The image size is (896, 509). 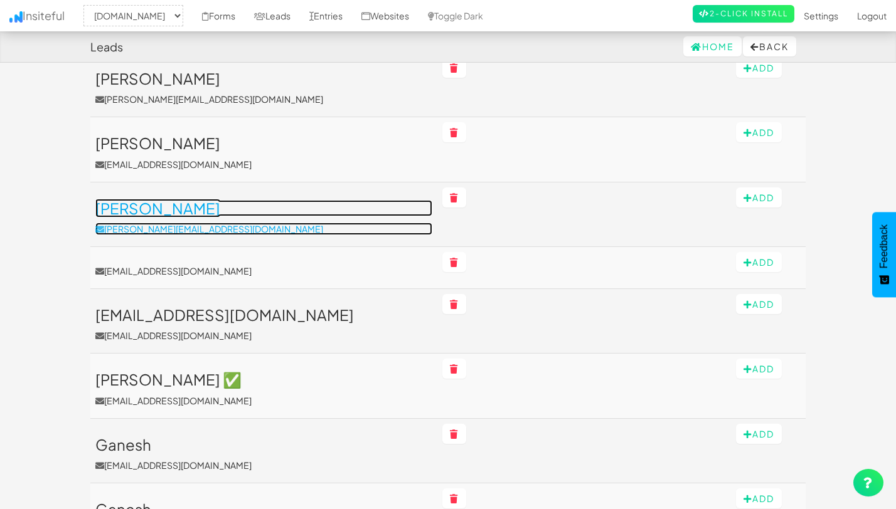 I want to click on button: Back, so click(x=769, y=46).